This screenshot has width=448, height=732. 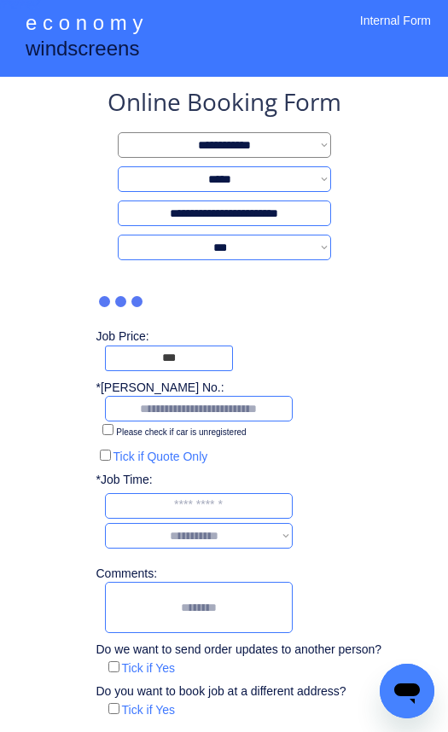 What do you see at coordinates (395, 32) in the screenshot?
I see `div: Internal Form` at bounding box center [395, 32].